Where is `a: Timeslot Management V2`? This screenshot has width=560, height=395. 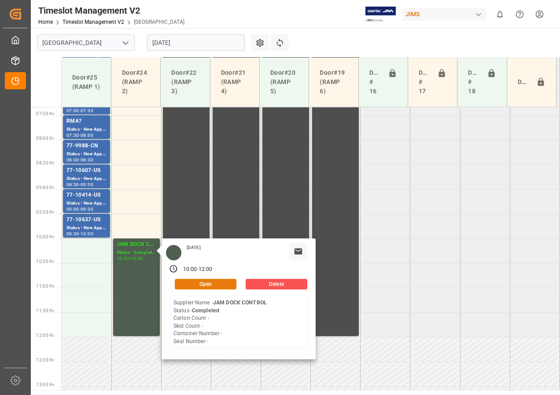 a: Timeslot Management V2 is located at coordinates (93, 22).